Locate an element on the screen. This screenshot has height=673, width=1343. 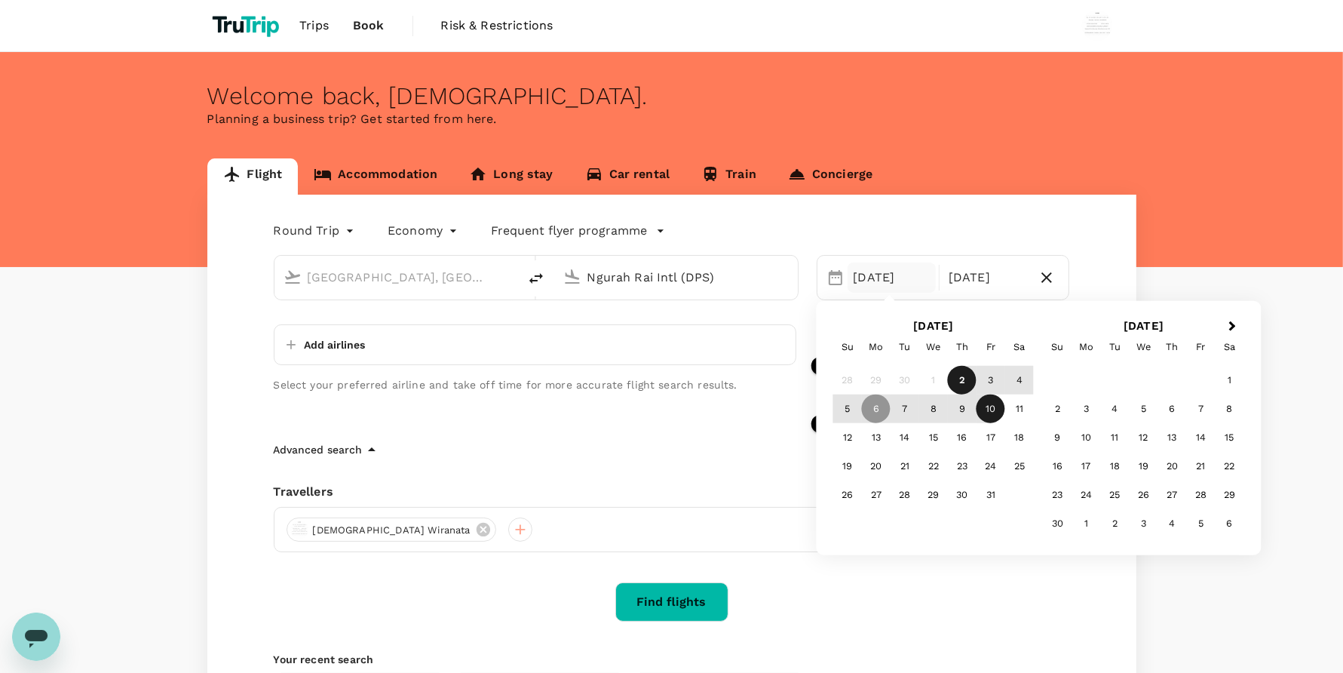
span: Book is located at coordinates (369, 26).